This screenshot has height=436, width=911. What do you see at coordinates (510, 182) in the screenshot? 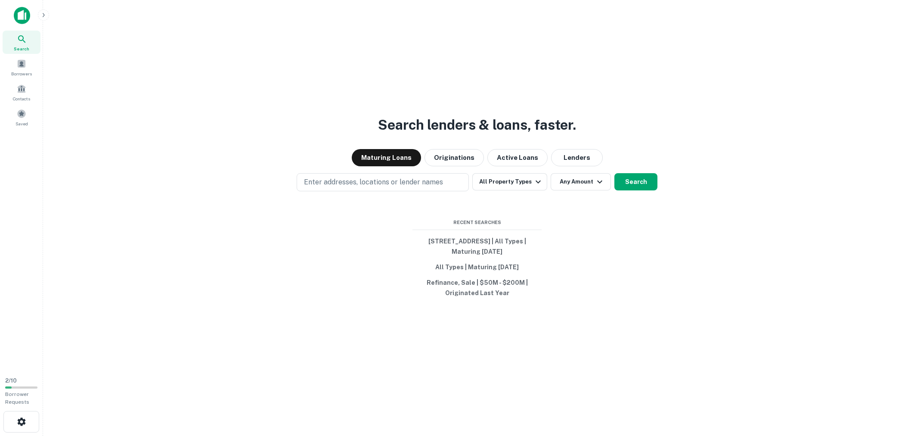
I see `button: All Property Types` at bounding box center [510, 182].